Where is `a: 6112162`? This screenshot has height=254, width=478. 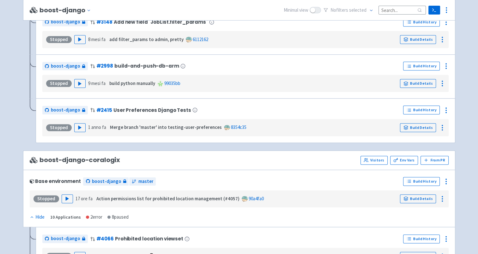
a: 6112162 is located at coordinates (200, 39).